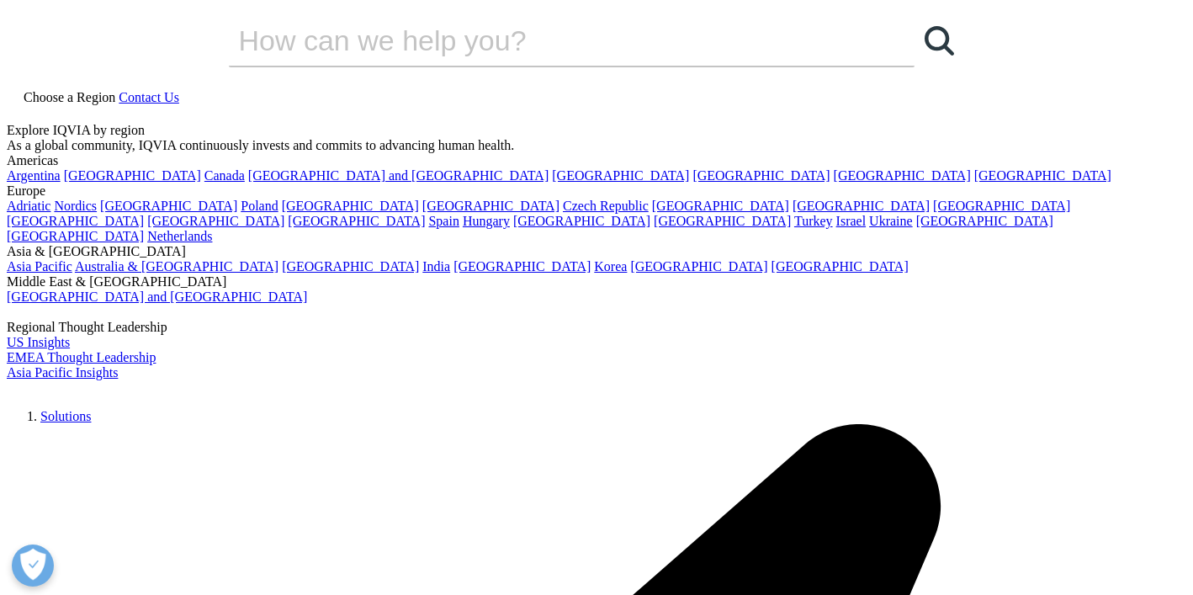  I want to click on span: US Insights, so click(38, 342).